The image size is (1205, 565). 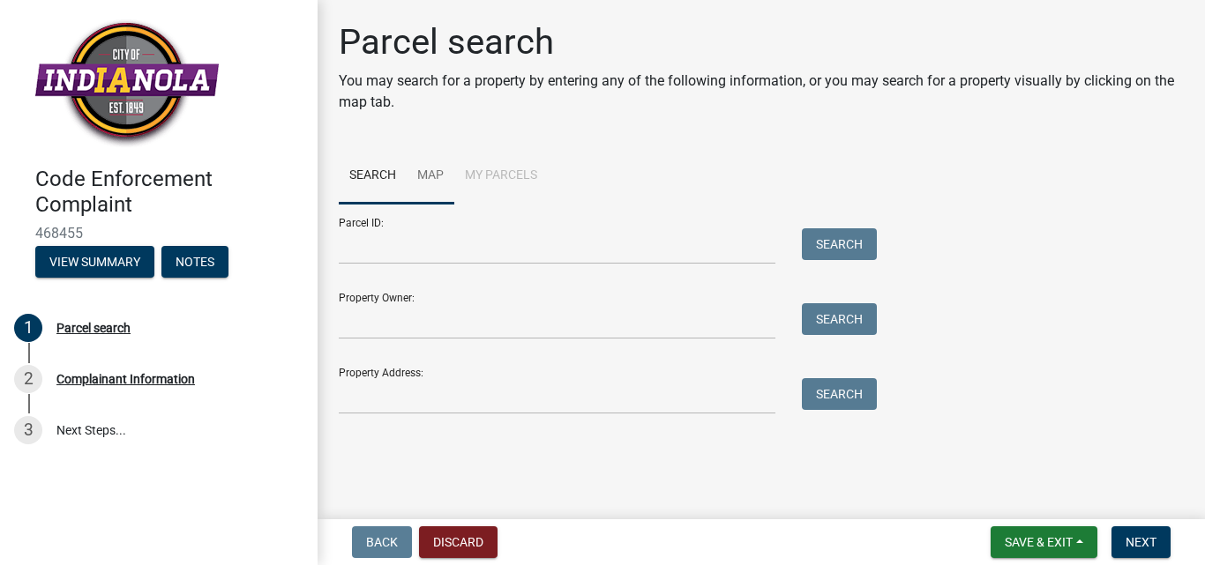 What do you see at coordinates (94, 263) in the screenshot?
I see `wm-modal-confirm: Summary` at bounding box center [94, 263].